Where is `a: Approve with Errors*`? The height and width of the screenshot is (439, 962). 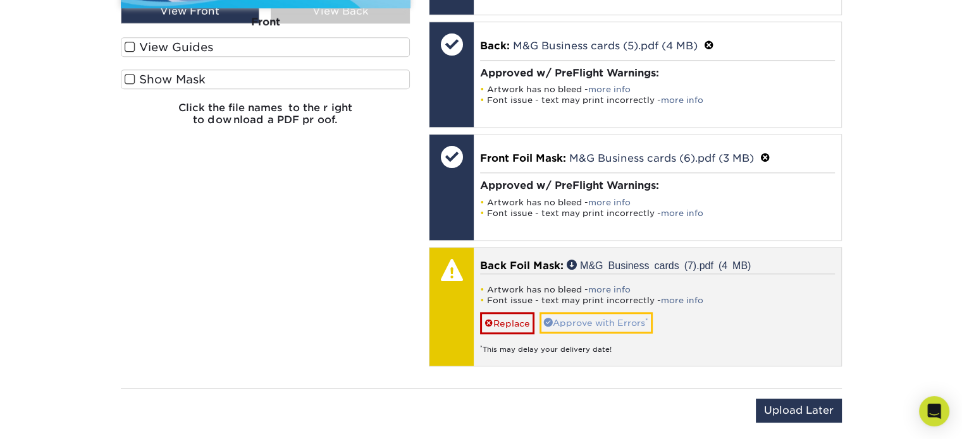
a: Approve with Errors* is located at coordinates (596, 323).